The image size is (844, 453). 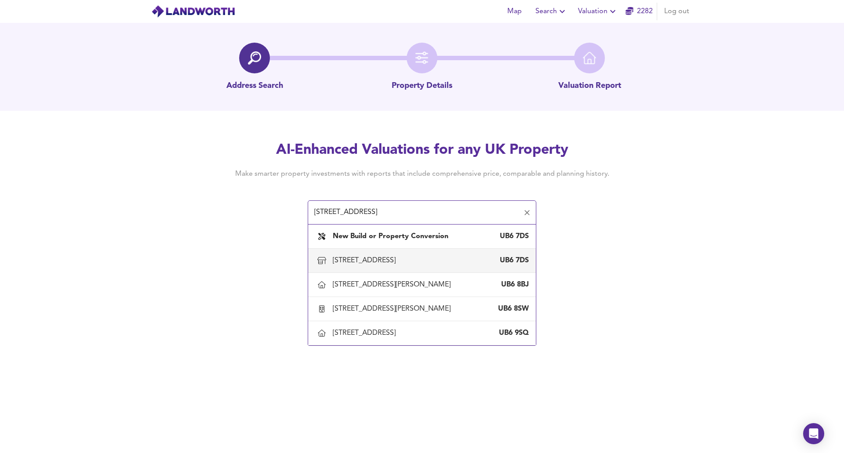 I want to click on span: Valuation, so click(x=598, y=11).